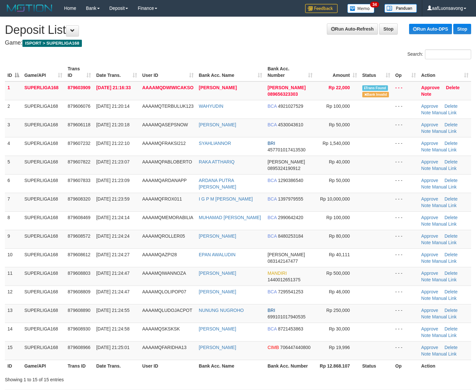  Describe the element at coordinates (164, 143) in the screenshot. I see `span: AAAAMQFRAKSI212` at that location.